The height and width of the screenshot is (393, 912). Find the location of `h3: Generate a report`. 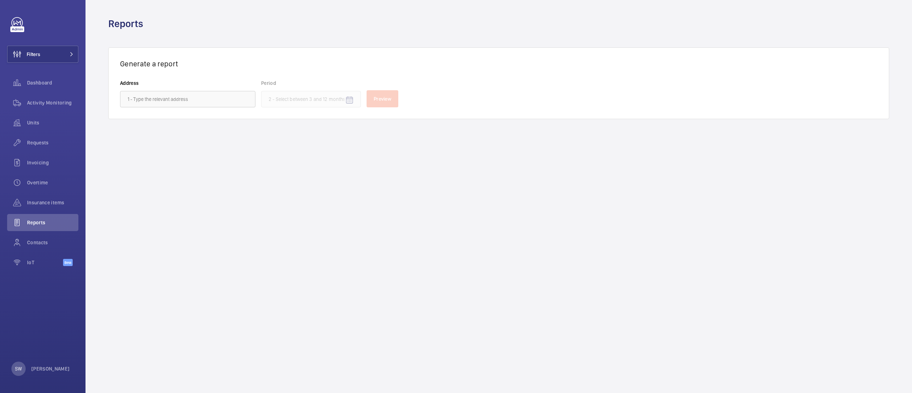

h3: Generate a report is located at coordinates (499, 63).